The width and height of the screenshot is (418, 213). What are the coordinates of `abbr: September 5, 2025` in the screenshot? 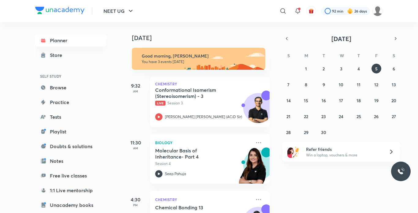 It's located at (376, 69).